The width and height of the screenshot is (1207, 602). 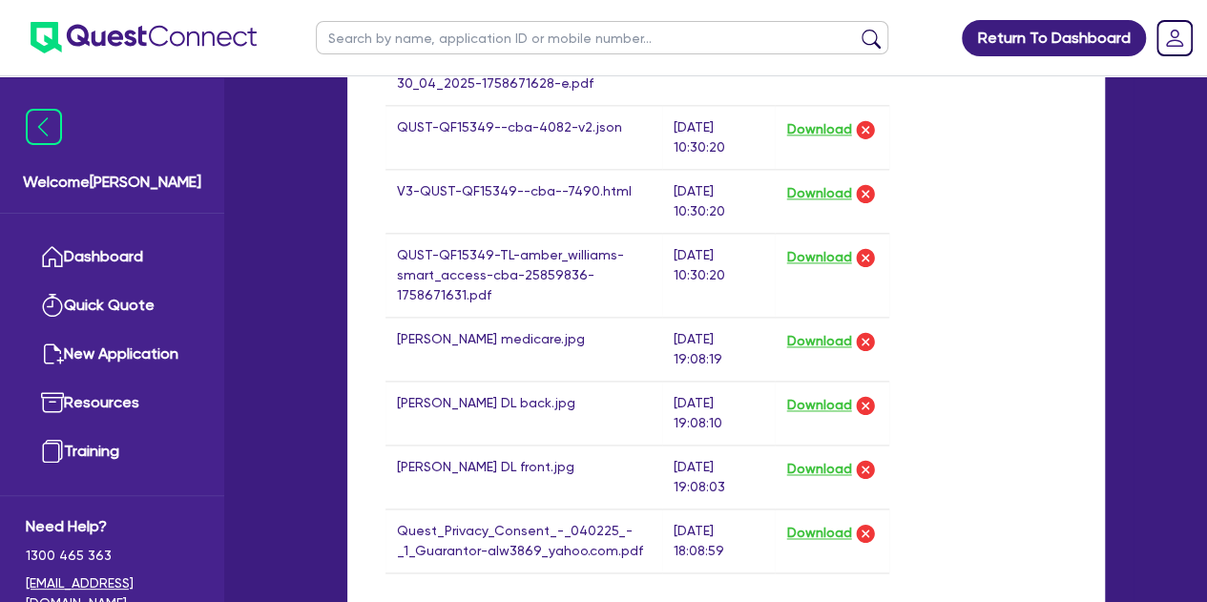 I want to click on td: Quest_Privacy_Consent_-_040225_-_1_Guarantor-alw3869_yahoo.com.pdf, so click(x=524, y=540).